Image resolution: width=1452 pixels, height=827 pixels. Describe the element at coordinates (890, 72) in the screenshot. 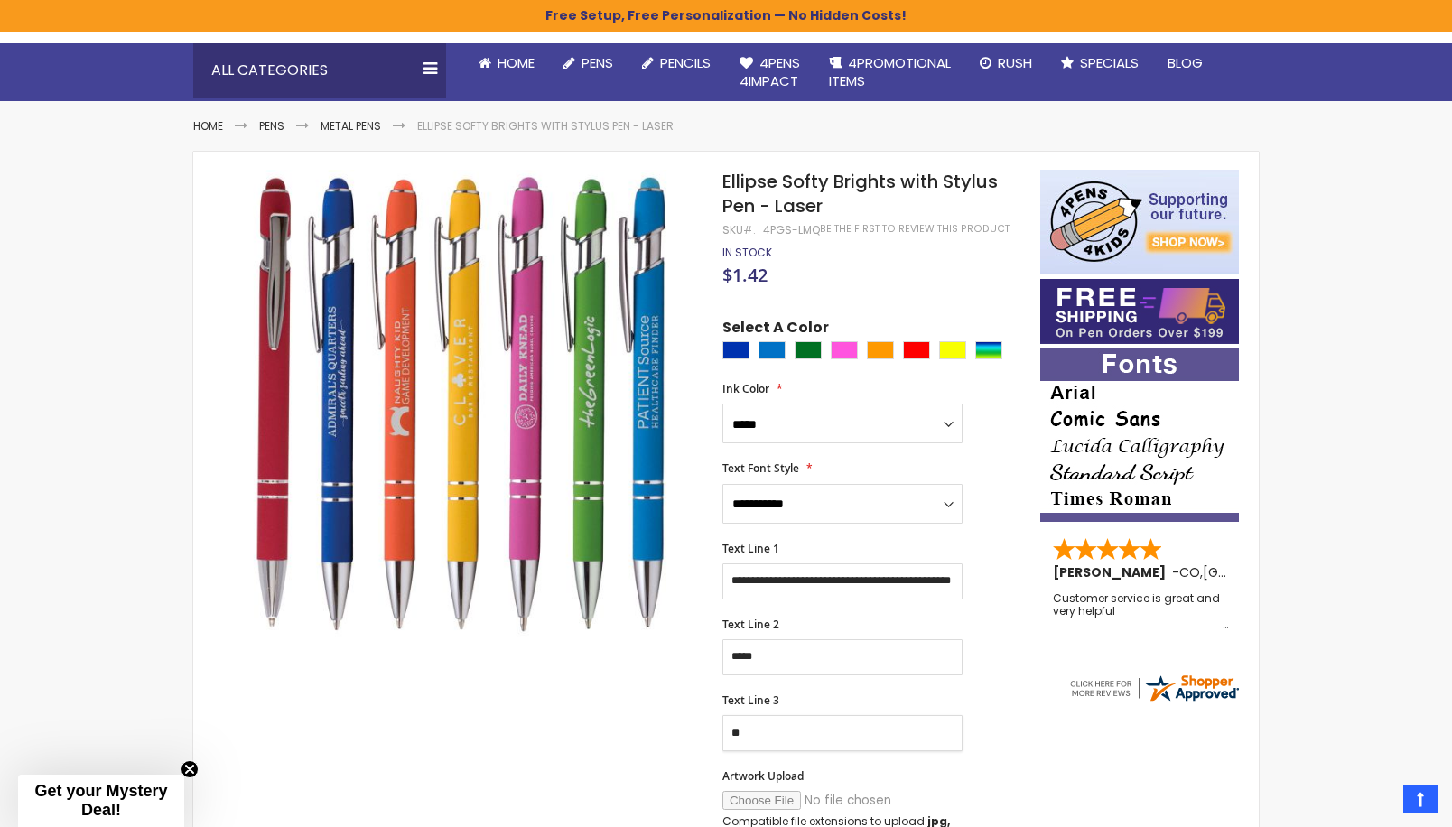

I see `a: 4PROMOTIONALITEMS` at that location.